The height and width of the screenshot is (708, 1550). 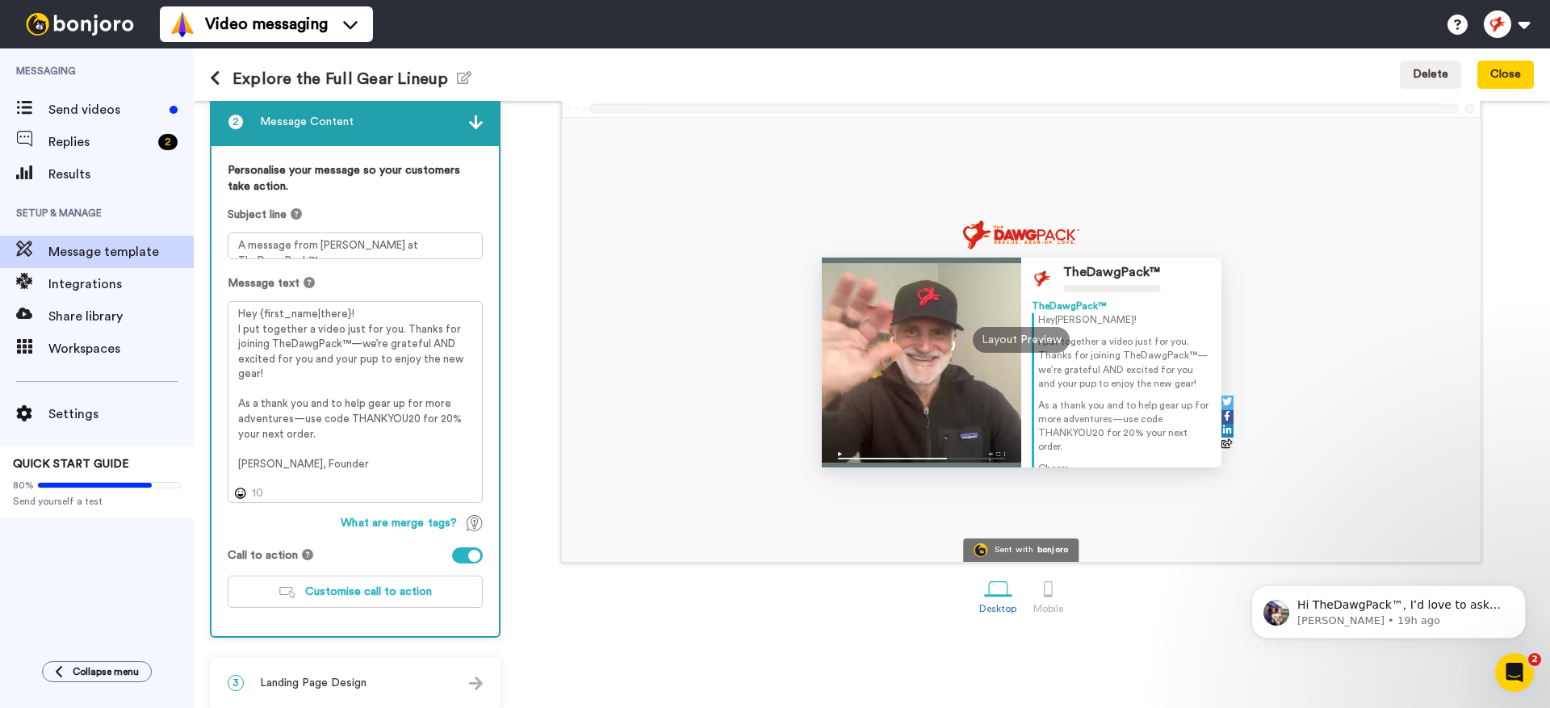 What do you see at coordinates (80, 24) in the screenshot?
I see `img: bj-logo-header-white.svg` at bounding box center [80, 24].